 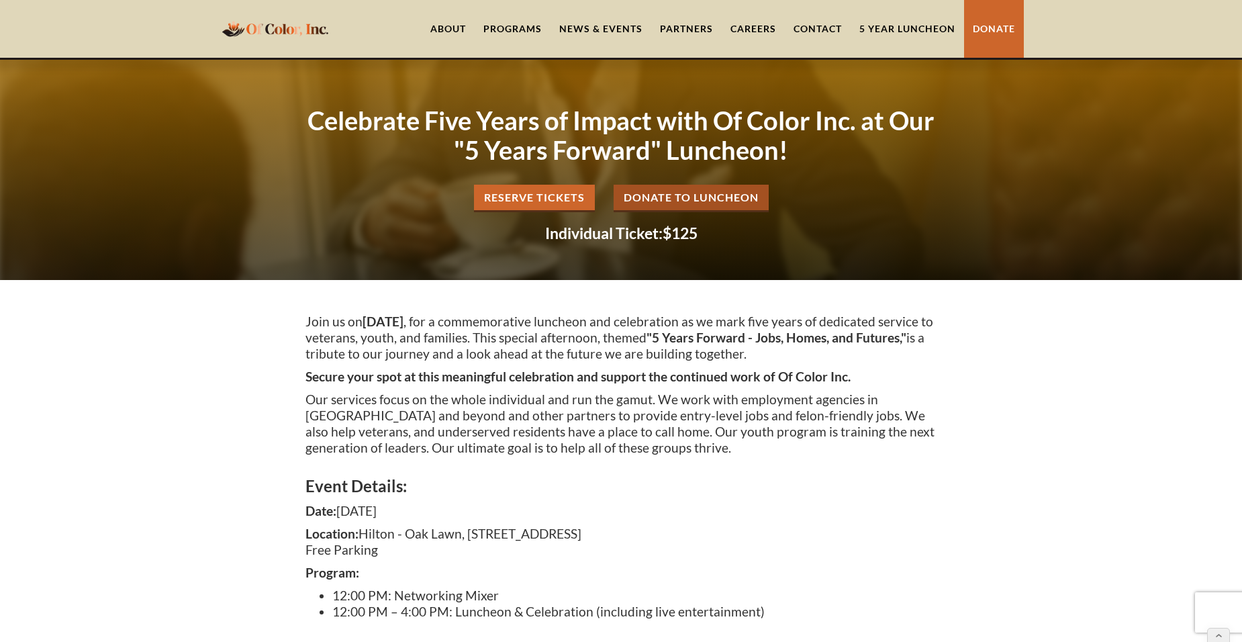 What do you see at coordinates (621, 424) in the screenshot?
I see `p: Our services focus on the whole individual and run the gamut. We work with employment agencies in...` at bounding box center [621, 424].